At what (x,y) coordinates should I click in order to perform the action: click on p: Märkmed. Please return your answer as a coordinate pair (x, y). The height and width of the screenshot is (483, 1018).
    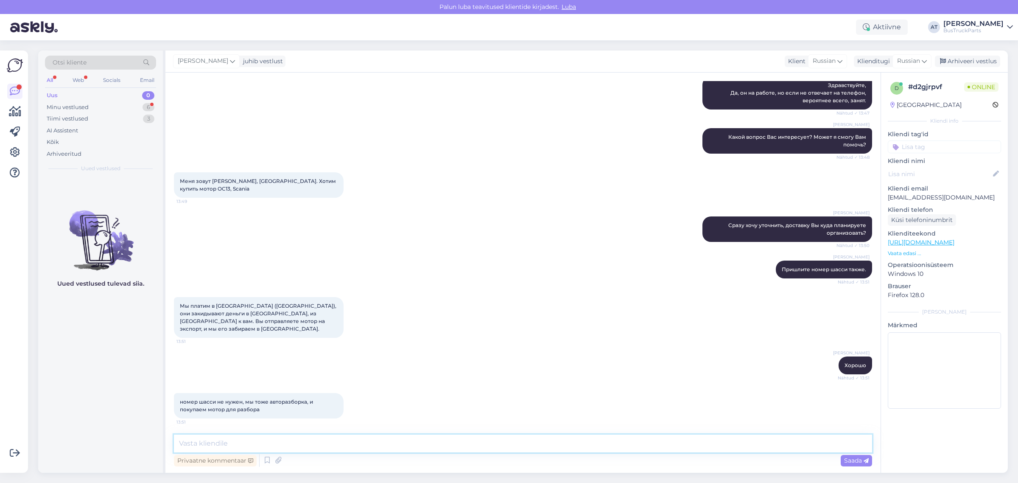
    Looking at the image, I should click on (945, 325).